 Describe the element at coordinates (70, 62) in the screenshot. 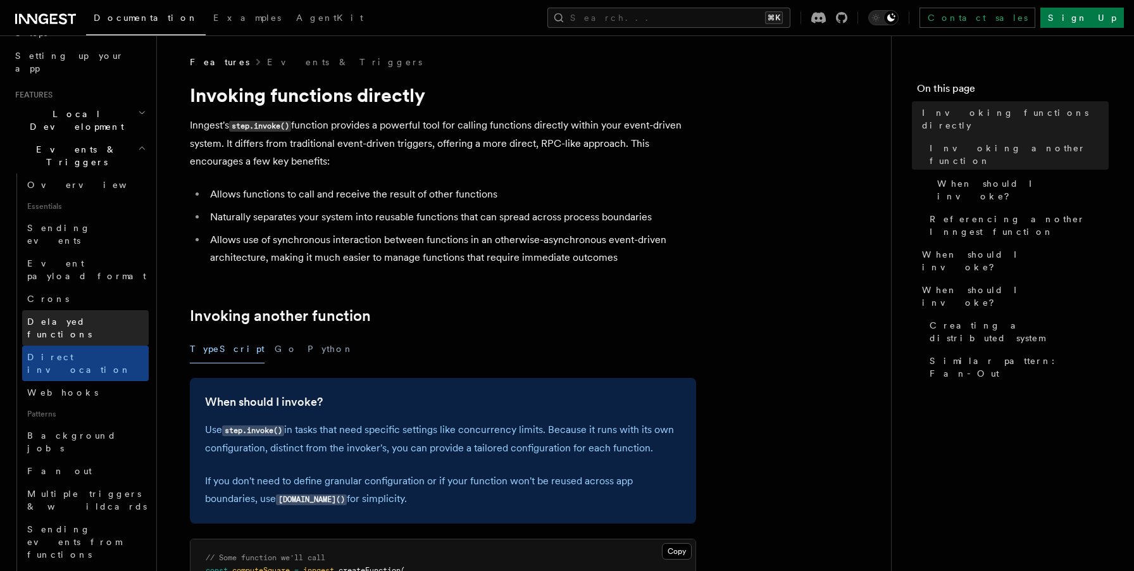

I see `span: Setting up your app` at that location.